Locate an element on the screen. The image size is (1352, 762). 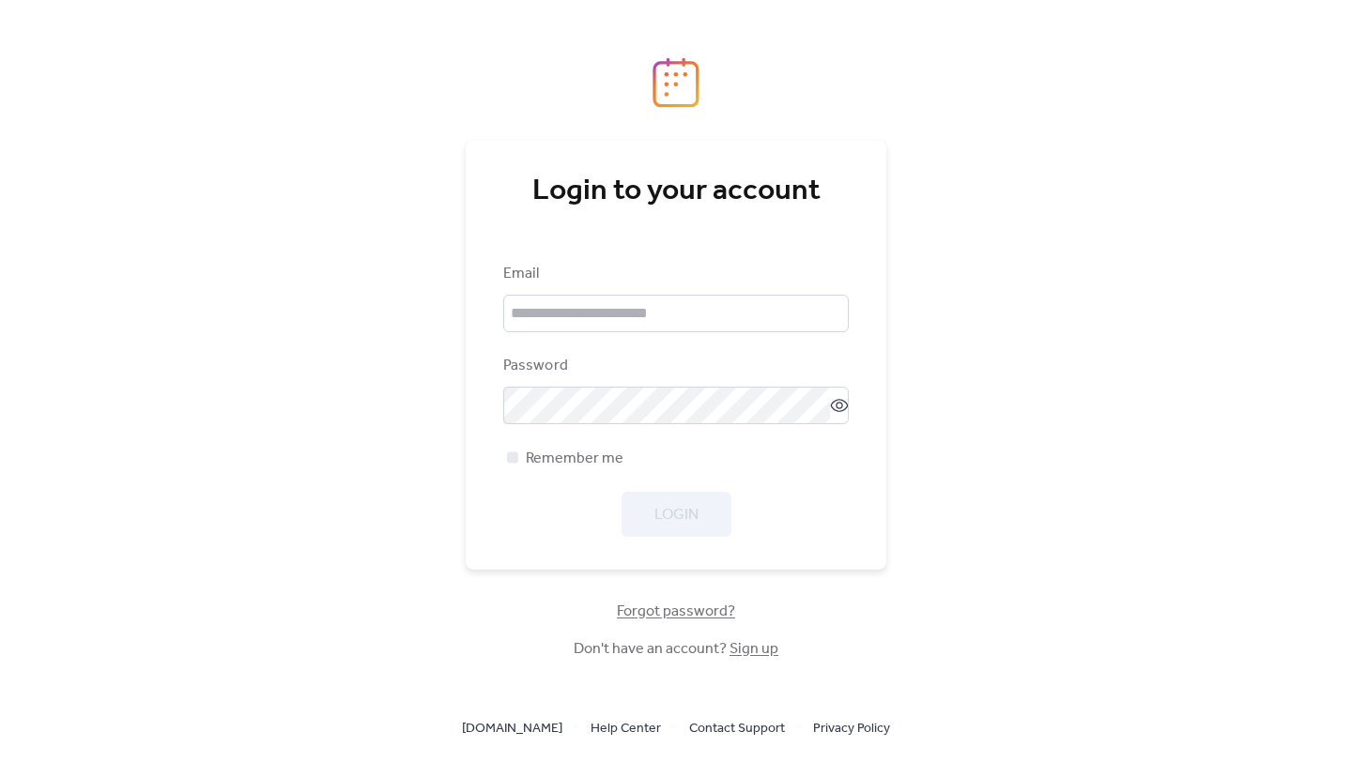
span: Help Center is located at coordinates (625, 729).